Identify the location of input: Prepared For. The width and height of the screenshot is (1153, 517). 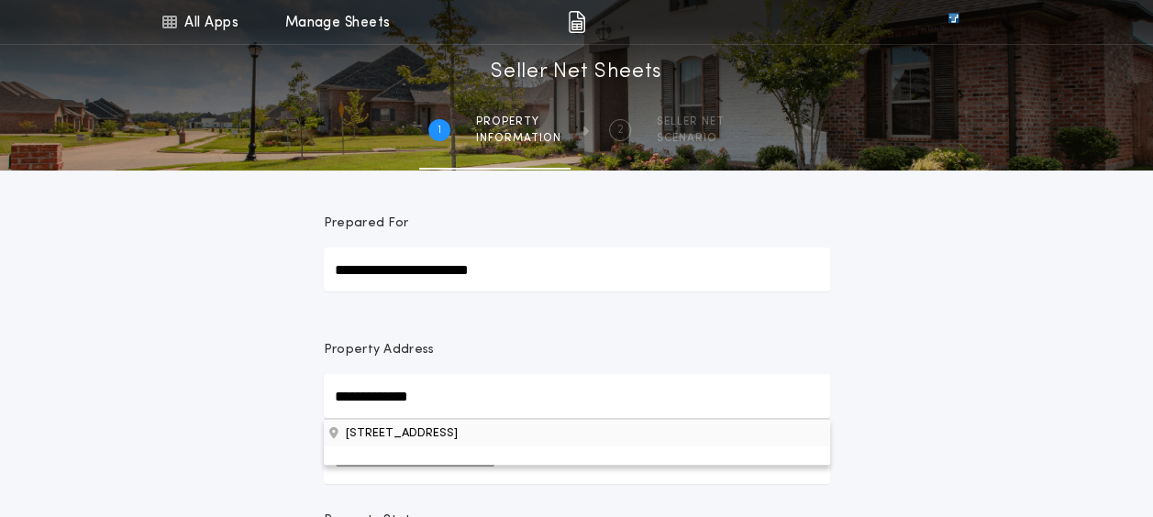
(577, 270).